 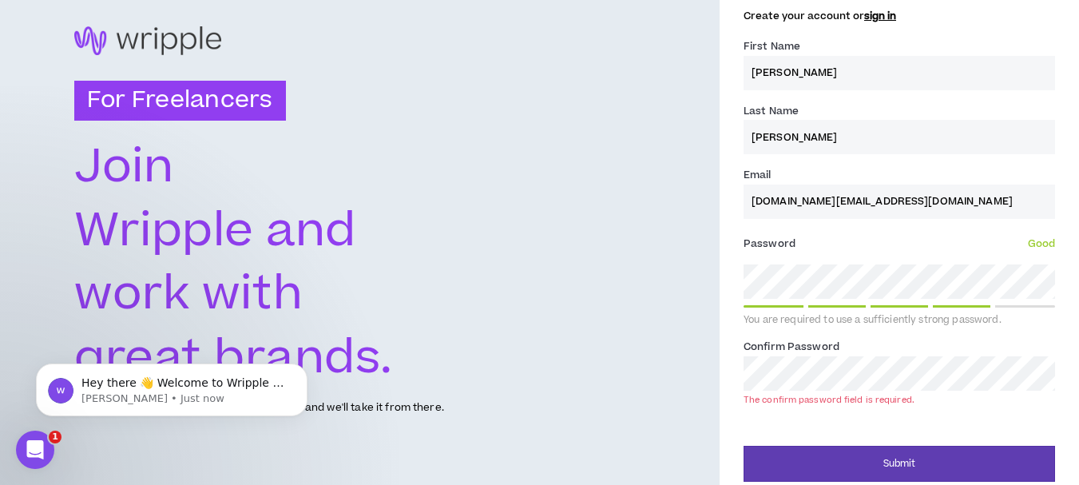 I want to click on div: You are required to use a sufficiently strong password., so click(x=899, y=320).